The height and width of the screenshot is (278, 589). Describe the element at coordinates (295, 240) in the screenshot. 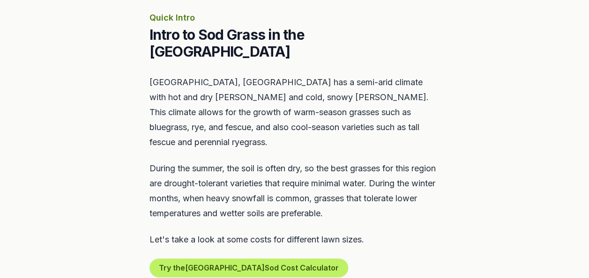

I see `p: Let's take a look at some costs for different lawn sizes.` at that location.